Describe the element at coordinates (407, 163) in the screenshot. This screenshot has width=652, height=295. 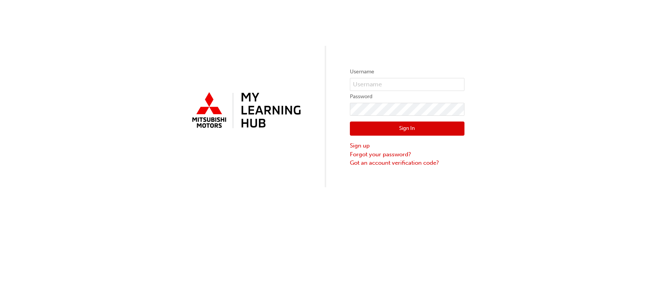
I see `a: Got an account verification code?` at that location.